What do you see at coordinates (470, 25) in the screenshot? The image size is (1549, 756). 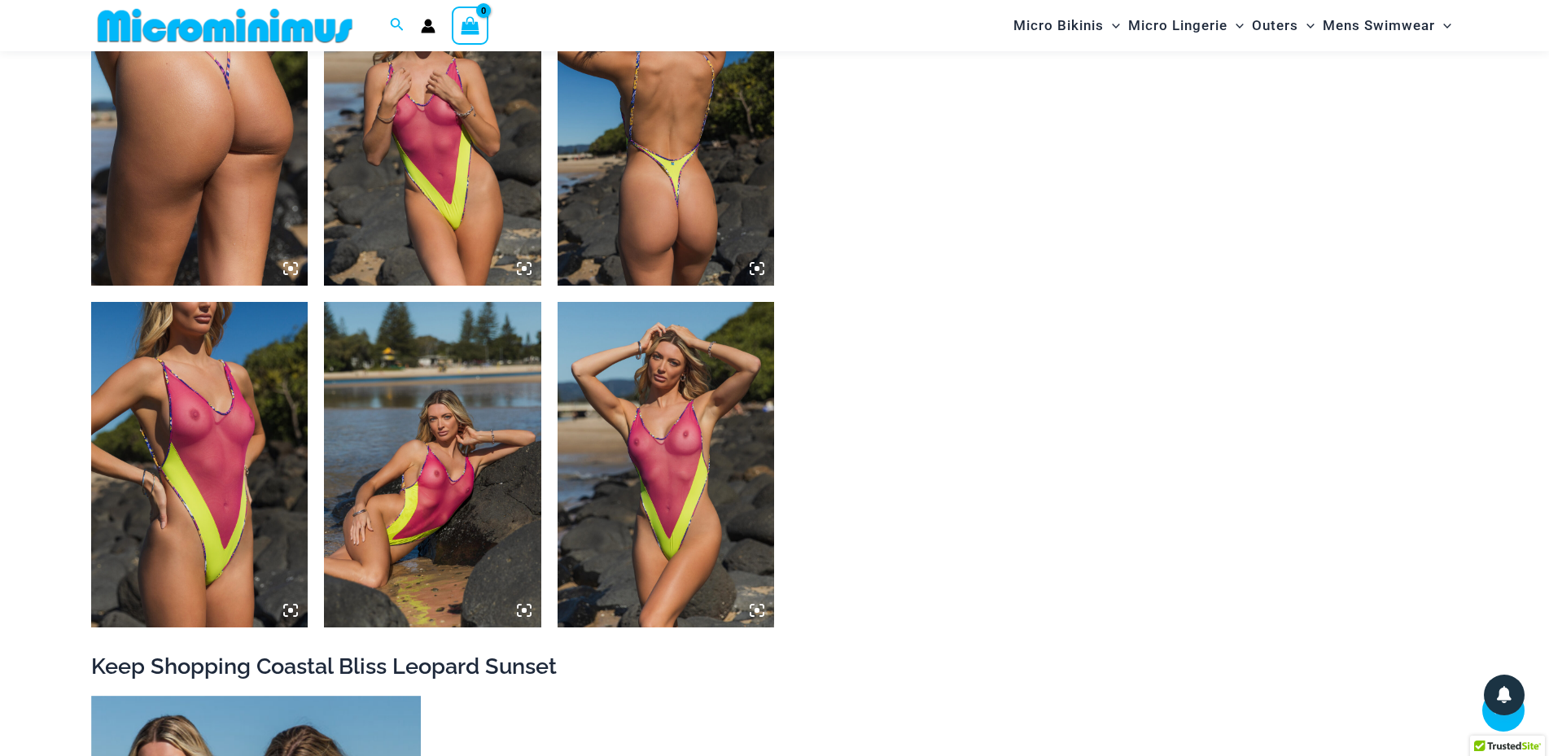 I see `a: View Shopping Cart, empty` at bounding box center [470, 25].